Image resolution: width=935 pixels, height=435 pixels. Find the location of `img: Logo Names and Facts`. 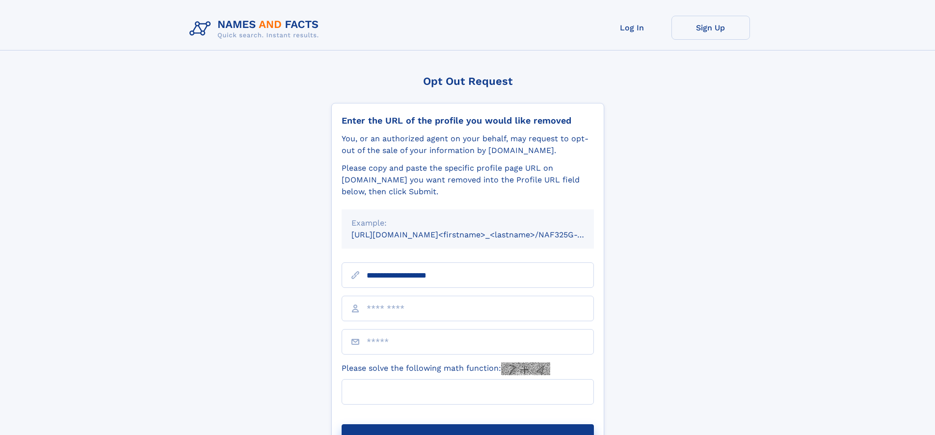

img: Logo Names and Facts is located at coordinates (256, 29).